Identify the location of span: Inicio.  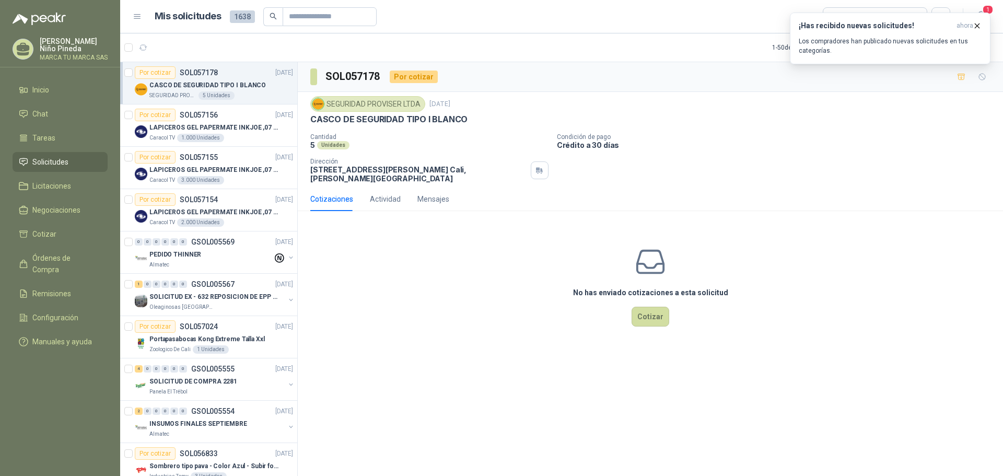
(41, 90).